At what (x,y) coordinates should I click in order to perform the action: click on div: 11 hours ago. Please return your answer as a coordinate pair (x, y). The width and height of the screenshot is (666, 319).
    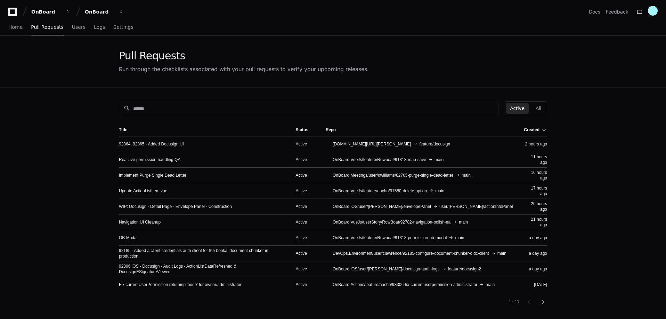
    Looking at the image, I should click on (535, 160).